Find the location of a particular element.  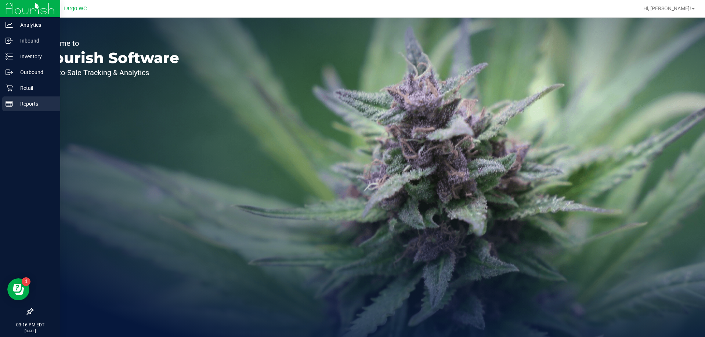

span: 1 is located at coordinates (4, 4).